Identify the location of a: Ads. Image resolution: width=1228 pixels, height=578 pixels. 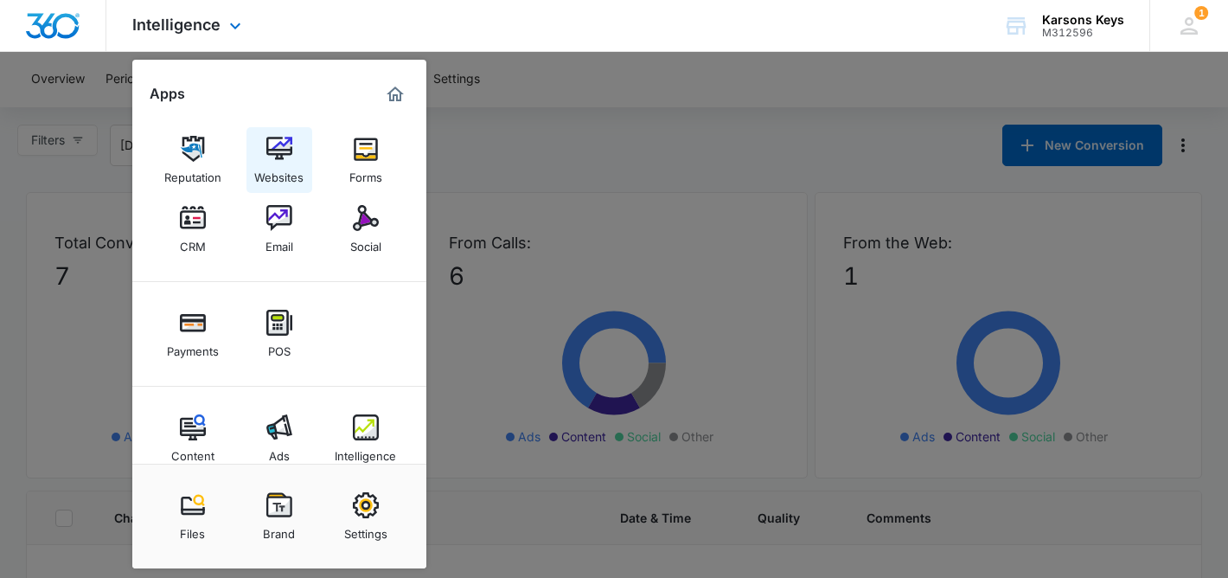
(279, 439).